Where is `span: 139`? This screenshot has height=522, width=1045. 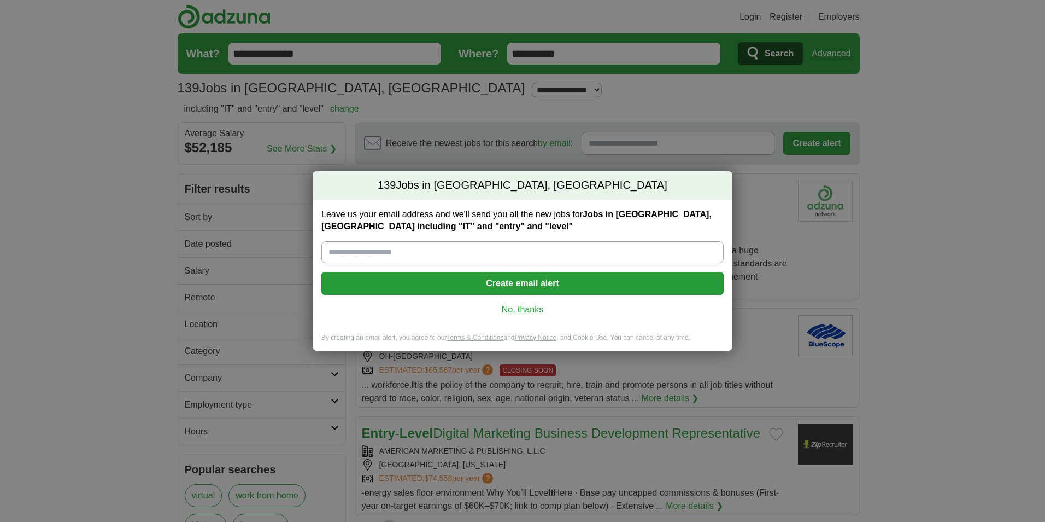
span: 139 is located at coordinates (387, 185).